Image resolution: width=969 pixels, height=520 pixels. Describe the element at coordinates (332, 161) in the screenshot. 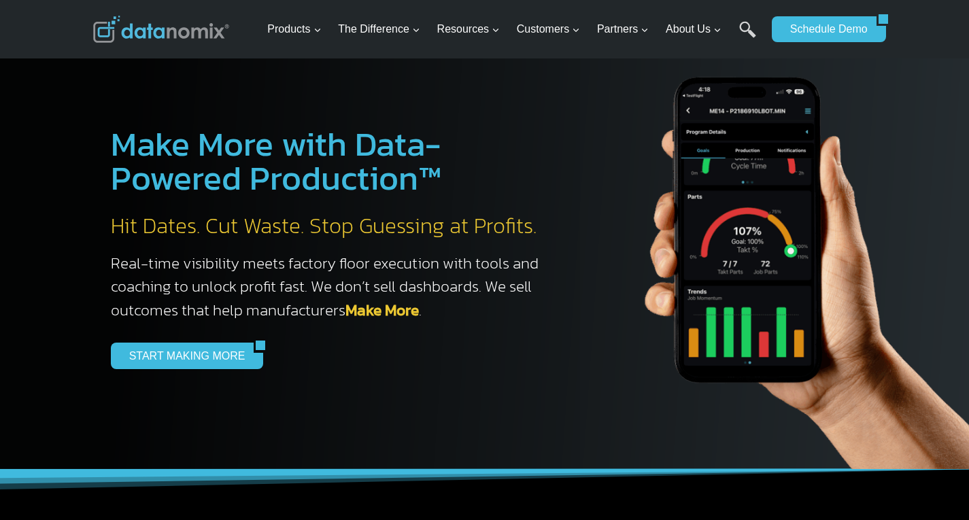

I see `h1: Make More with Data-Powered Production™` at that location.